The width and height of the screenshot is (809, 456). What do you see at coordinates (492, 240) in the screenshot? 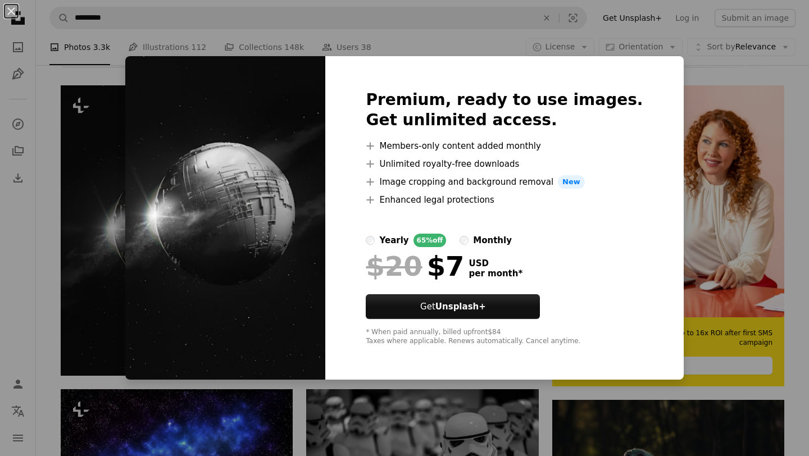
I see `div: monthly` at bounding box center [492, 240].